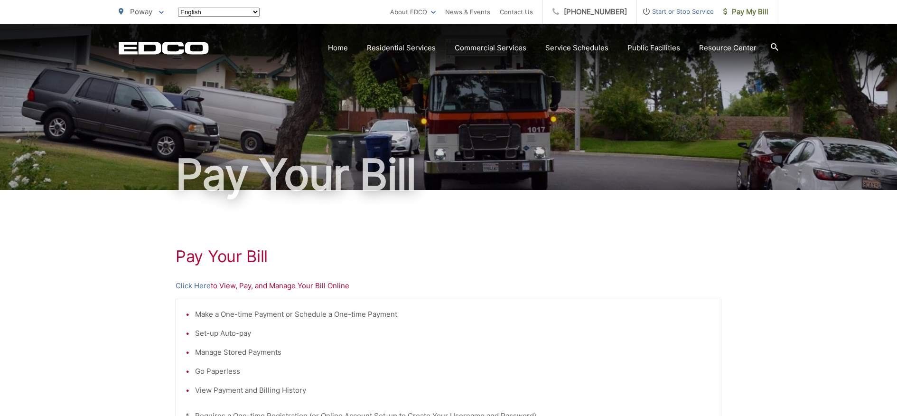 This screenshot has height=416, width=897. Describe the element at coordinates (453, 390) in the screenshot. I see `li: View Payment and Billing History` at that location.